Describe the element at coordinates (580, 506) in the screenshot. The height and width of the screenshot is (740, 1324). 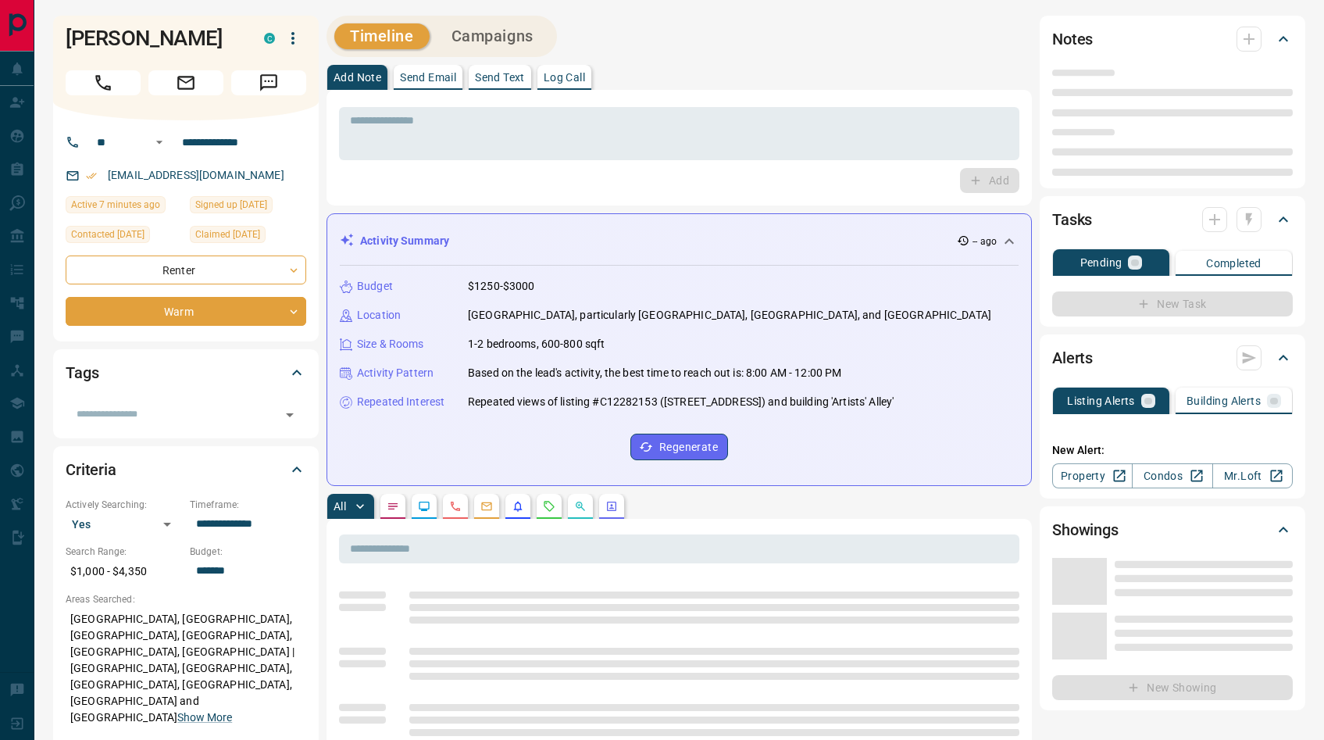
I see `svg: Opportunities` at that location.